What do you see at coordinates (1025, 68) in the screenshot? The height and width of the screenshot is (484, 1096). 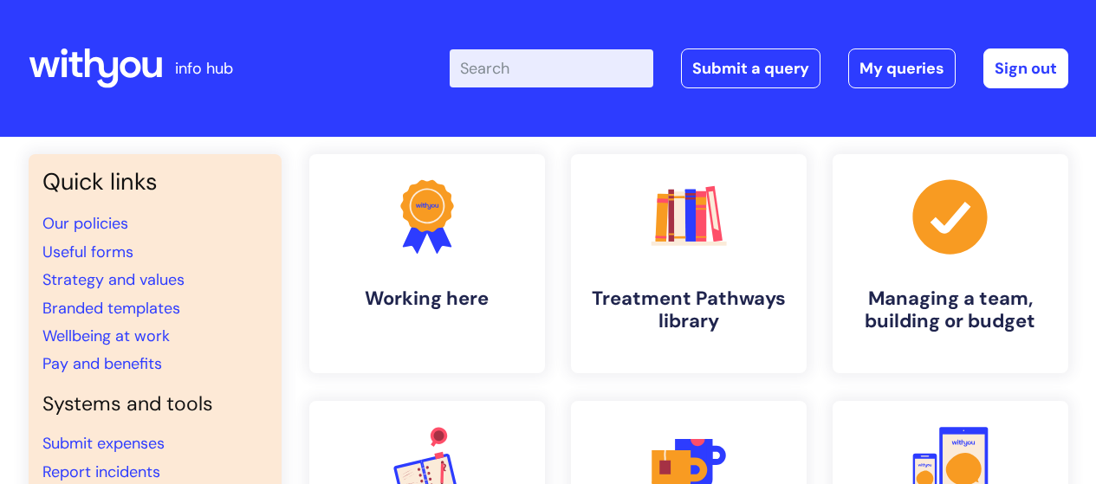 I see `a: Sign out` at bounding box center [1025, 68].